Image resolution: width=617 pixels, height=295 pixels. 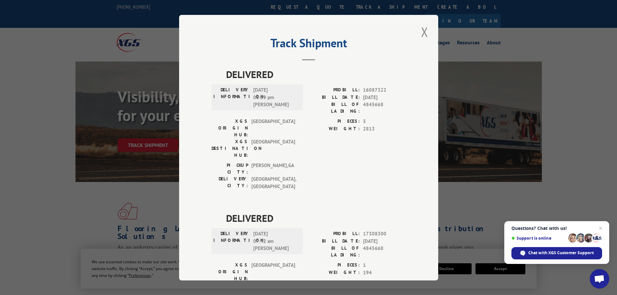 I want to click on span: 194, so click(x=385, y=273).